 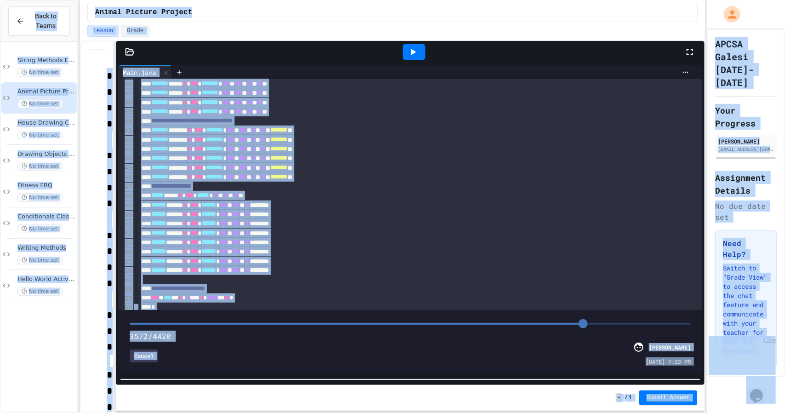 What do you see at coordinates (126, 215) in the screenshot?
I see `div: 50` at bounding box center [126, 215].